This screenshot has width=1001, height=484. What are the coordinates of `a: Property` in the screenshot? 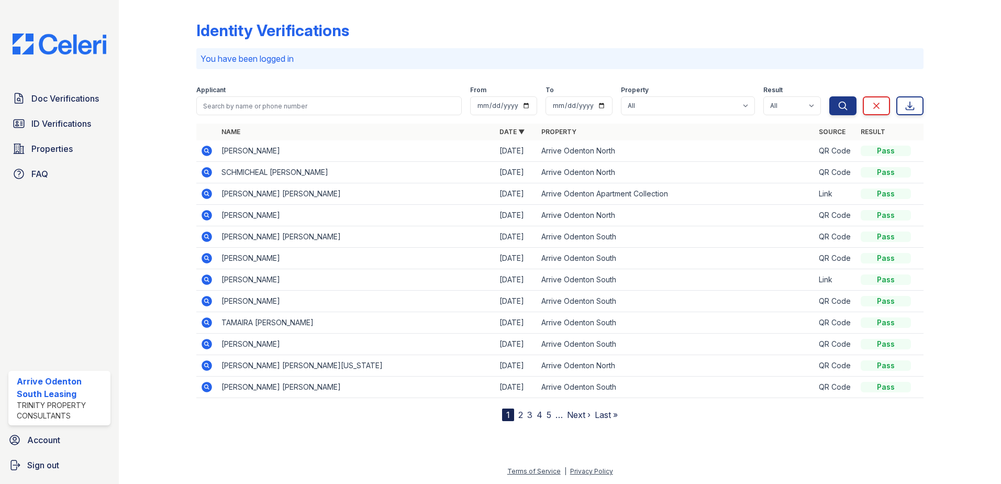 It's located at (559, 131).